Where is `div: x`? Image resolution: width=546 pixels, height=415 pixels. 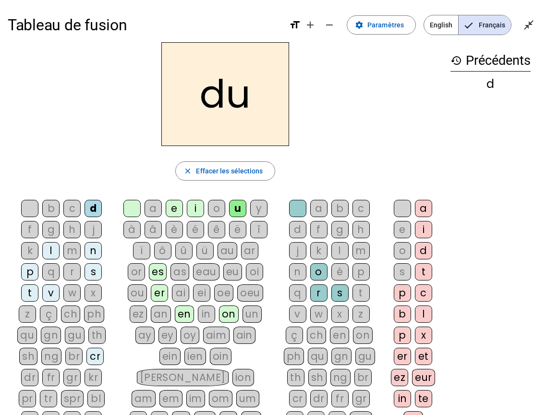
div: x is located at coordinates (340, 314).